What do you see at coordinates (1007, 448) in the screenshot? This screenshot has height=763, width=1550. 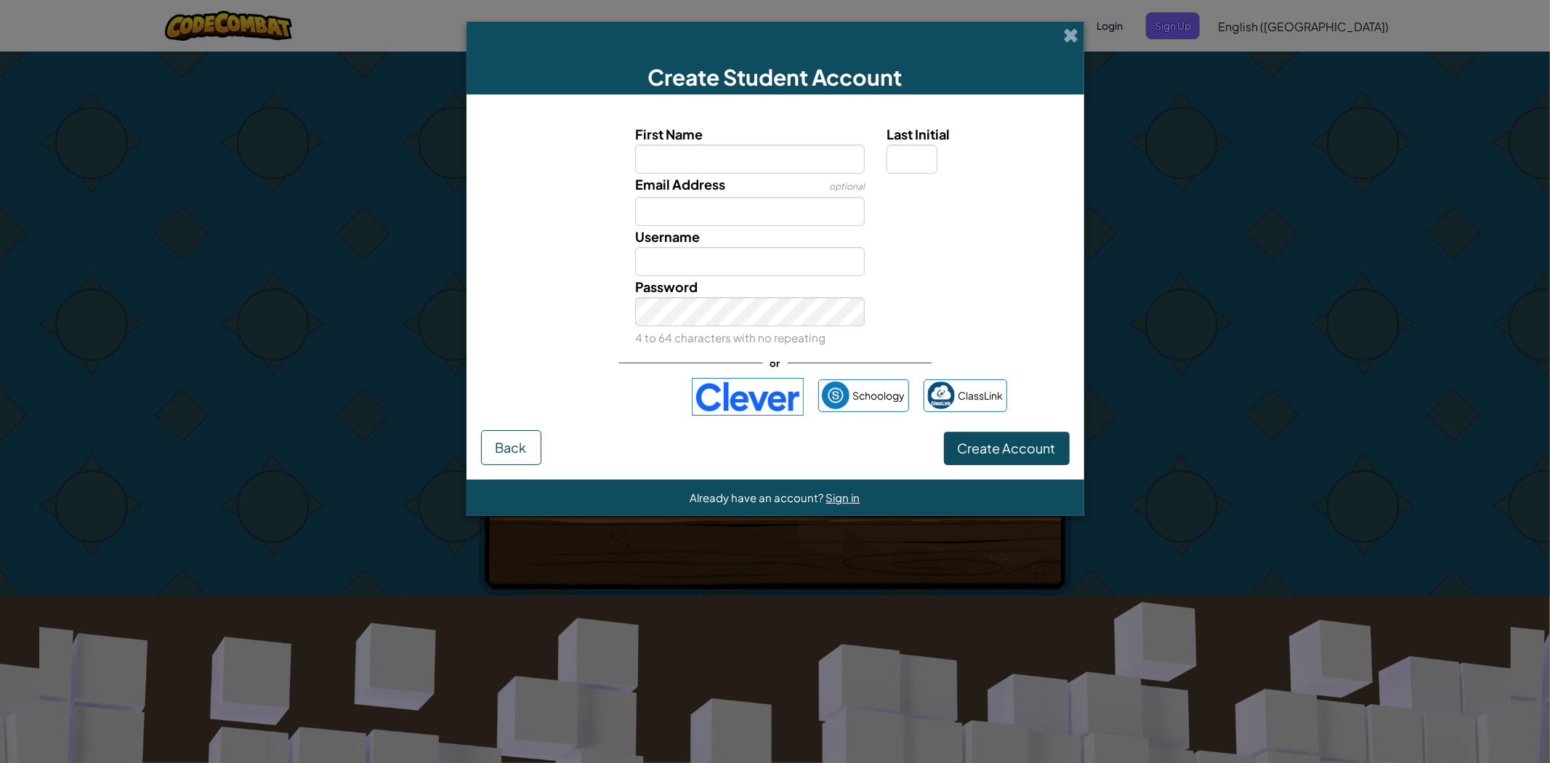 I see `button: Create Account` at bounding box center [1007, 448].